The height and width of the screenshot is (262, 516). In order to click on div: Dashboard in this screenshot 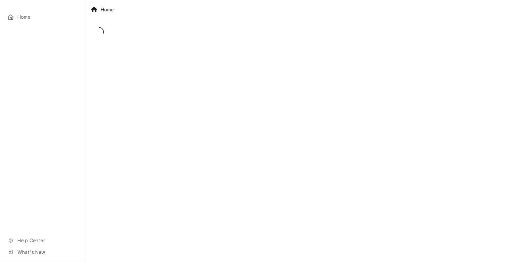, I will do `click(301, 33)`.